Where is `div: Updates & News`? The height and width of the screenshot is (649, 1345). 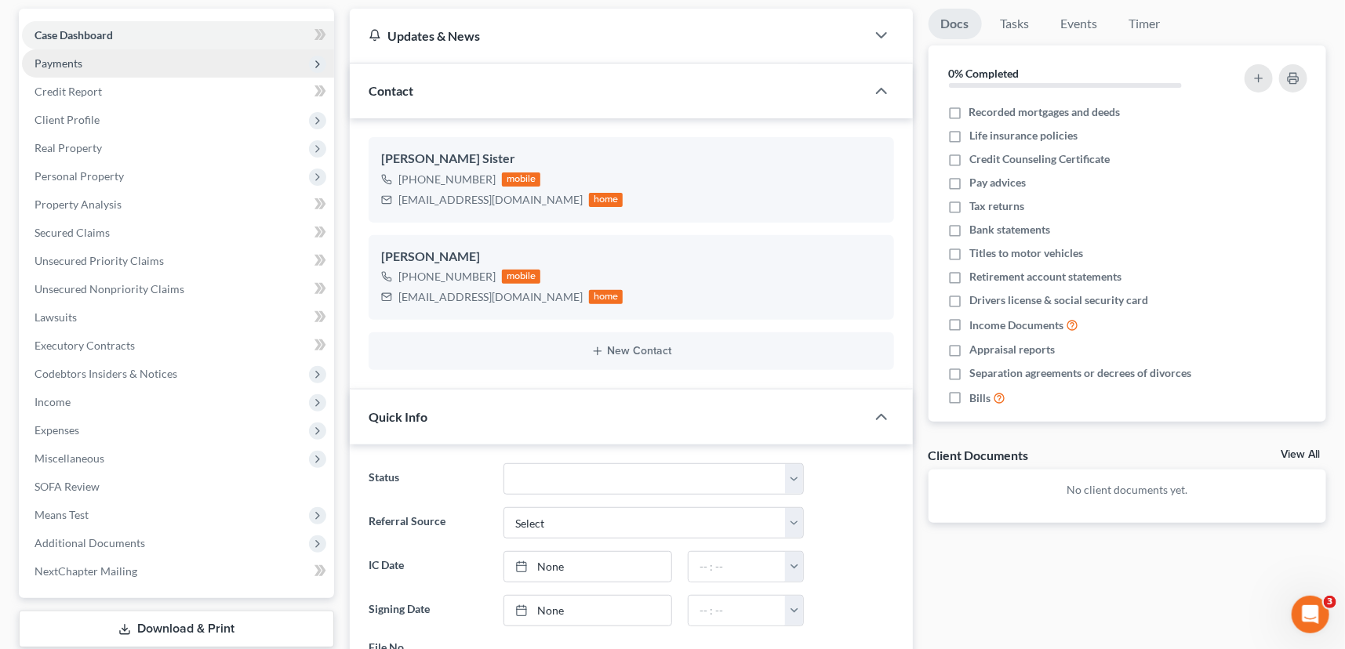 div: Updates & News is located at coordinates (608, 35).